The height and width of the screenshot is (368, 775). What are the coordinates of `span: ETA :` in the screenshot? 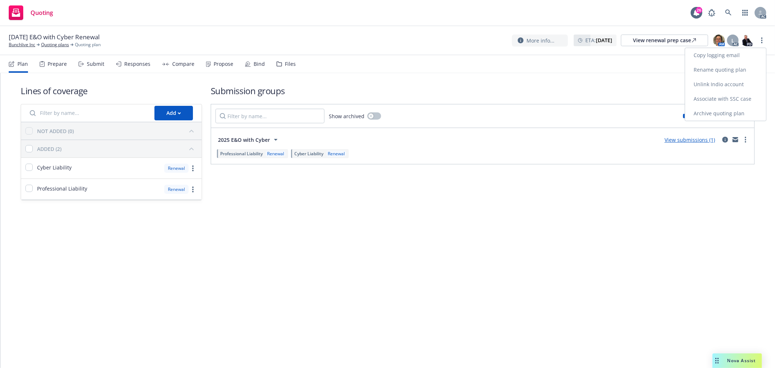 It's located at (599, 40).